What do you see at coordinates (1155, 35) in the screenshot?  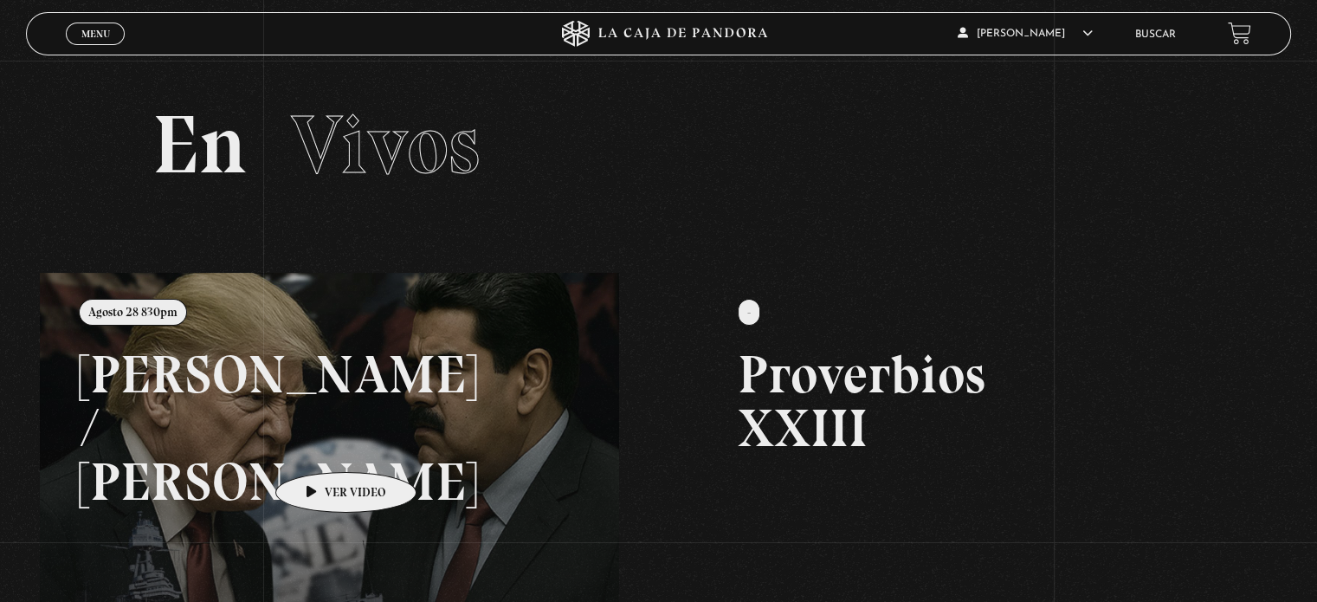 I see `a: Buscar` at bounding box center [1155, 35].